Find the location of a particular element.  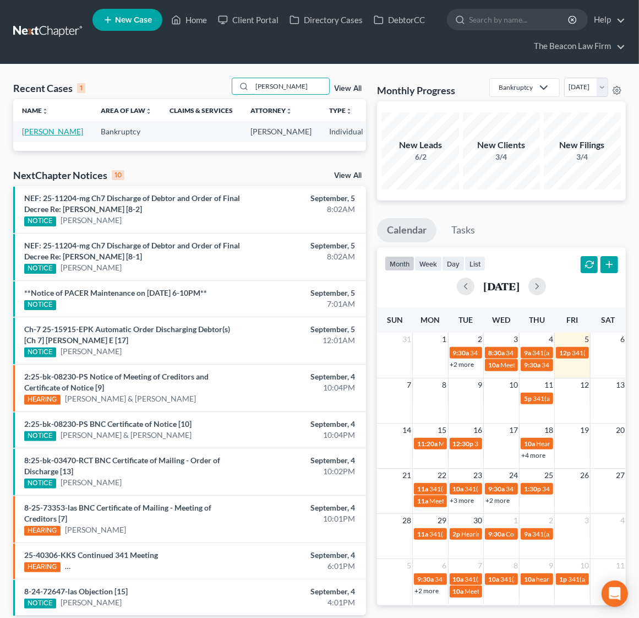

div: Bankruptcy is located at coordinates (516, 87).